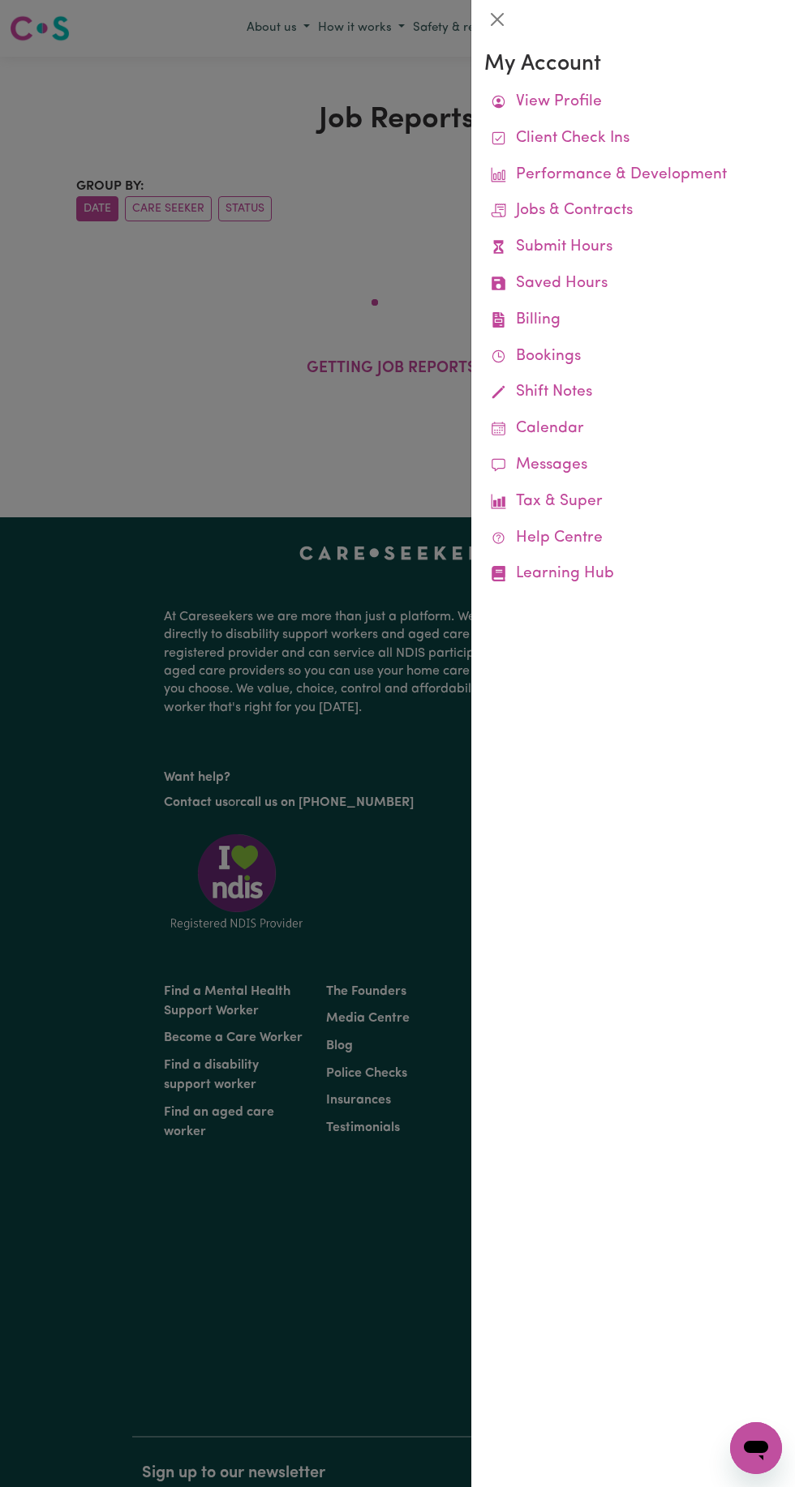 This screenshot has width=795, height=1487. I want to click on a: Billing, so click(632, 320).